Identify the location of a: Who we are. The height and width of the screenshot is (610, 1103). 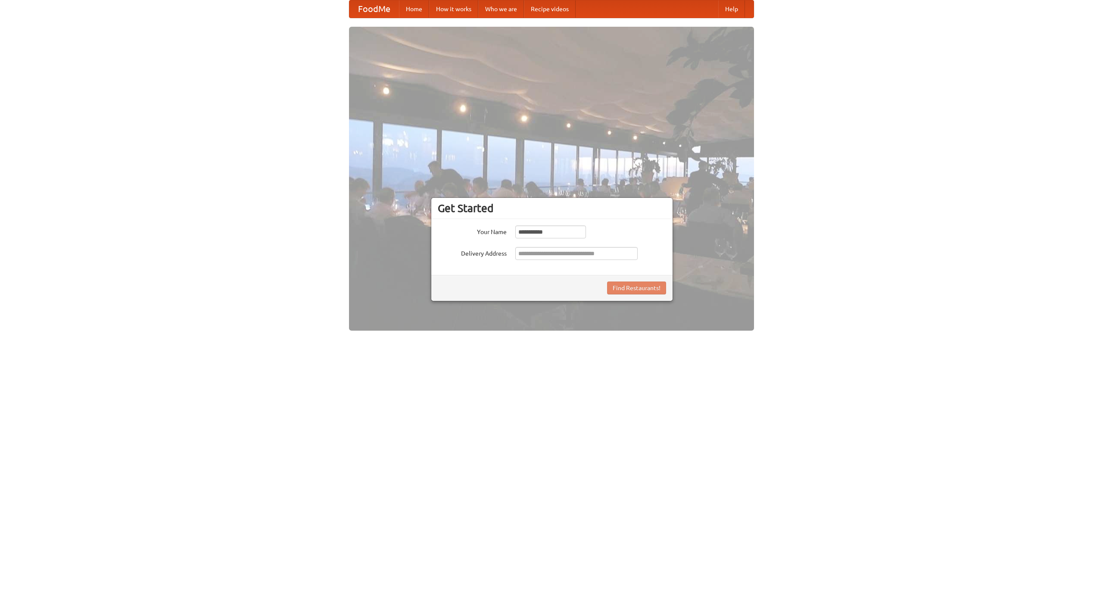
(501, 9).